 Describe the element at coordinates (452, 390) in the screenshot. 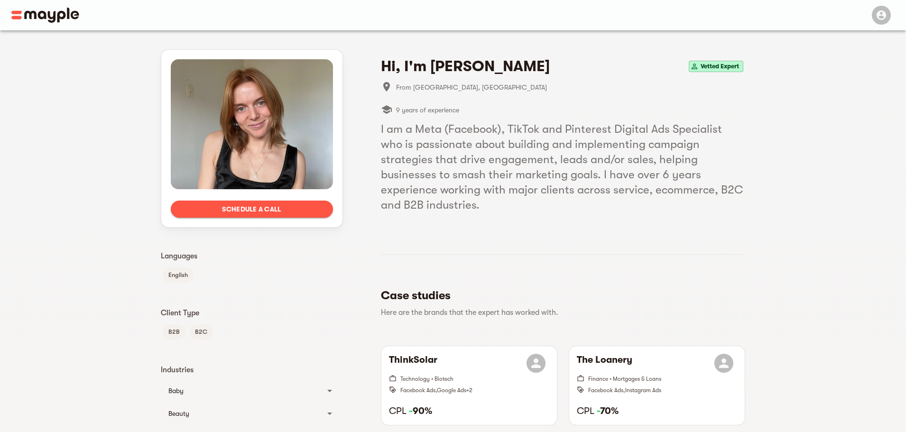

I see `span: Google Ads` at that location.